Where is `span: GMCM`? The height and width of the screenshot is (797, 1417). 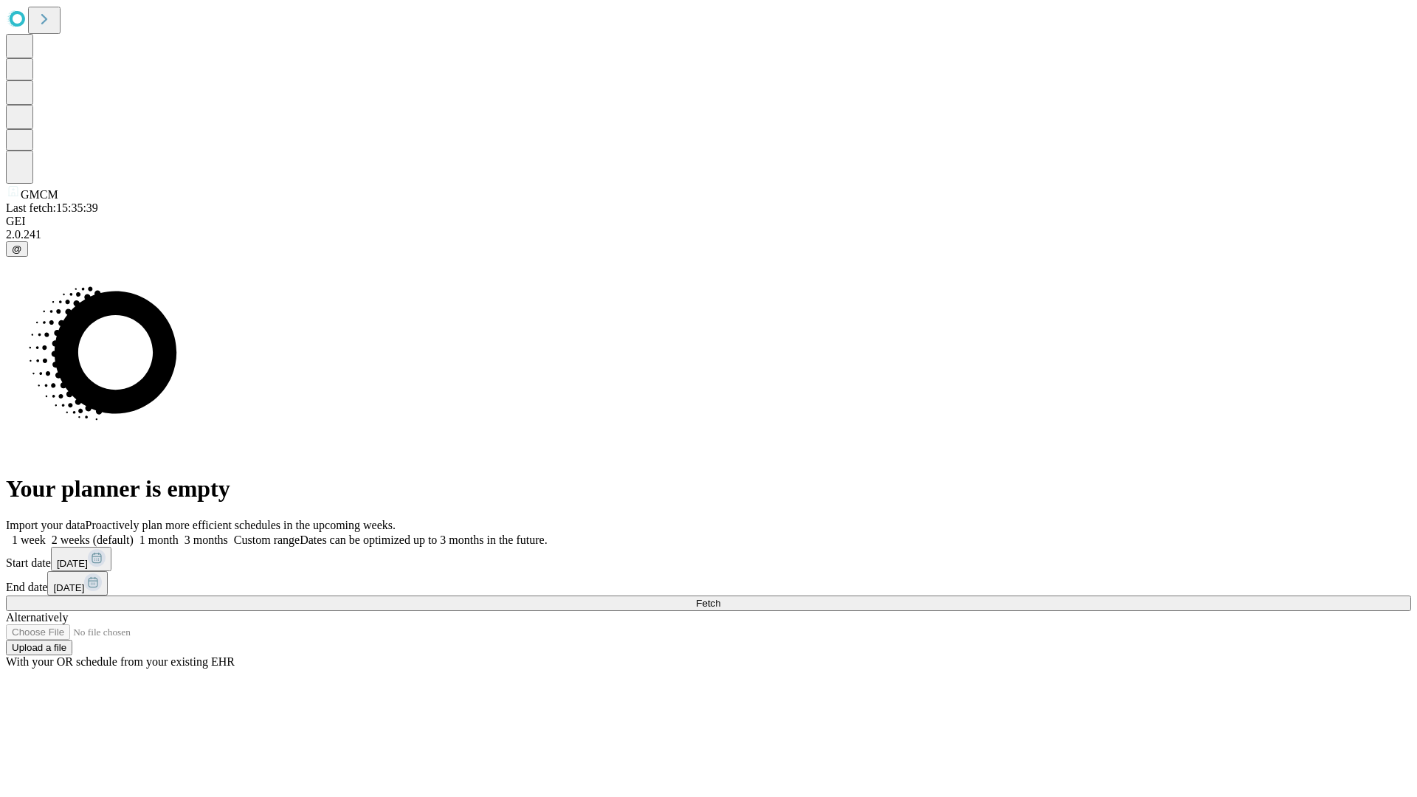 span: GMCM is located at coordinates (39, 194).